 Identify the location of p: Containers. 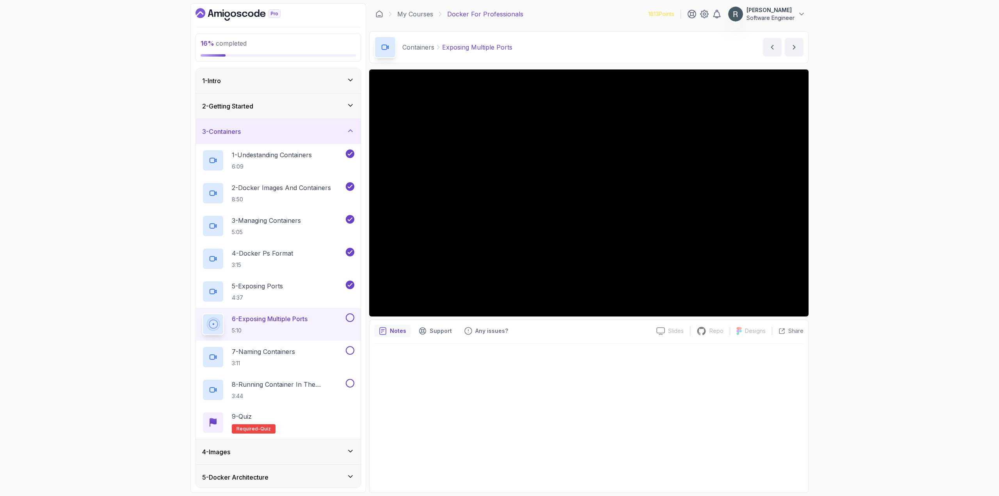
(419, 47).